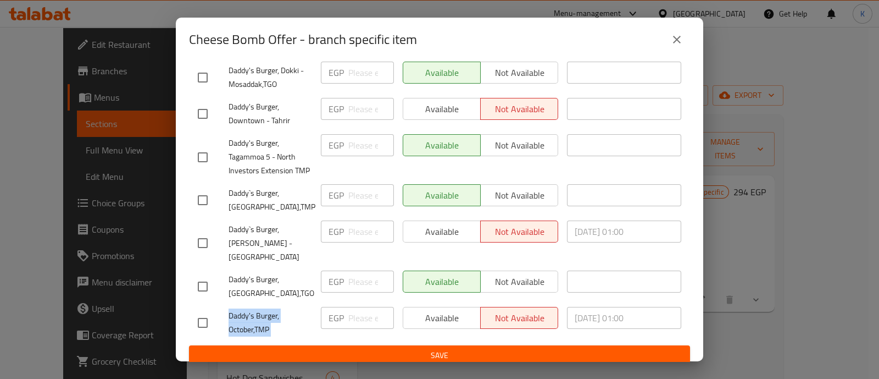 This screenshot has width=879, height=379. I want to click on h2: Cheese Bomb Offer - branch specific item, so click(303, 40).